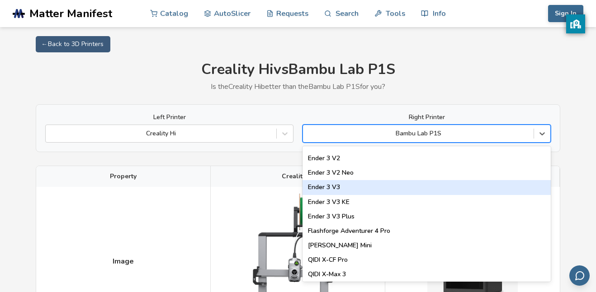 The width and height of the screenshot is (596, 292). What do you see at coordinates (565, 14) in the screenshot?
I see `button: Sign In` at bounding box center [565, 14].